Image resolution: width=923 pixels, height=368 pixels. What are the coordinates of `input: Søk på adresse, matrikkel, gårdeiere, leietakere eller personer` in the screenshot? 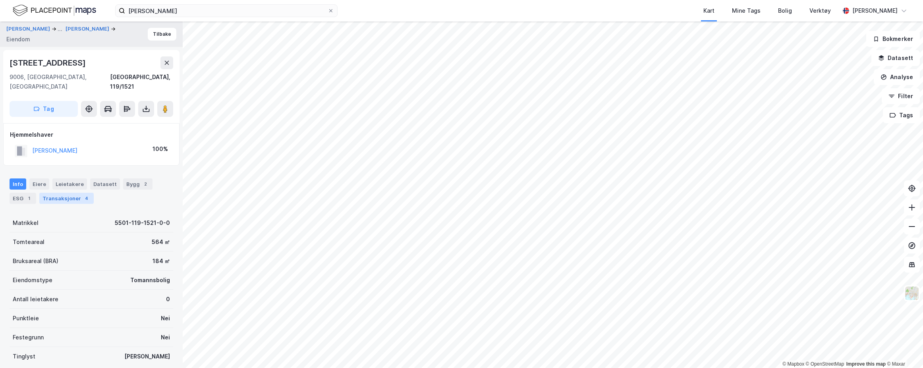 It's located at (226, 11).